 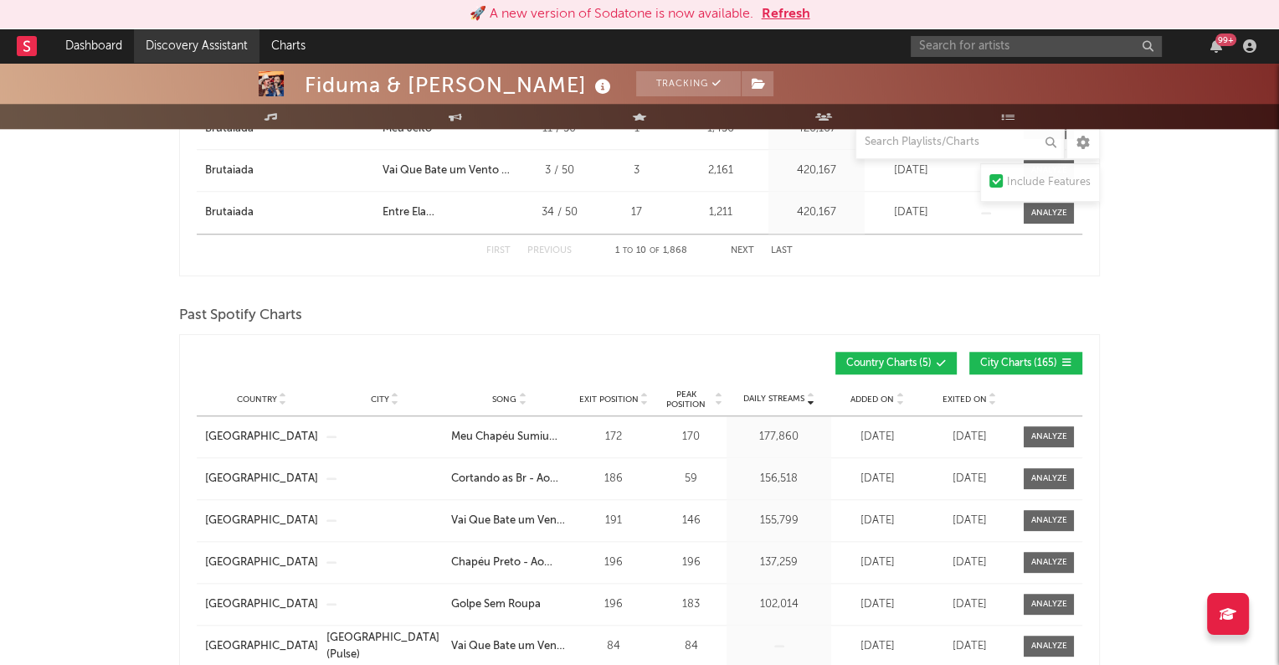 I want to click on span: Peak Position, so click(x=686, y=399).